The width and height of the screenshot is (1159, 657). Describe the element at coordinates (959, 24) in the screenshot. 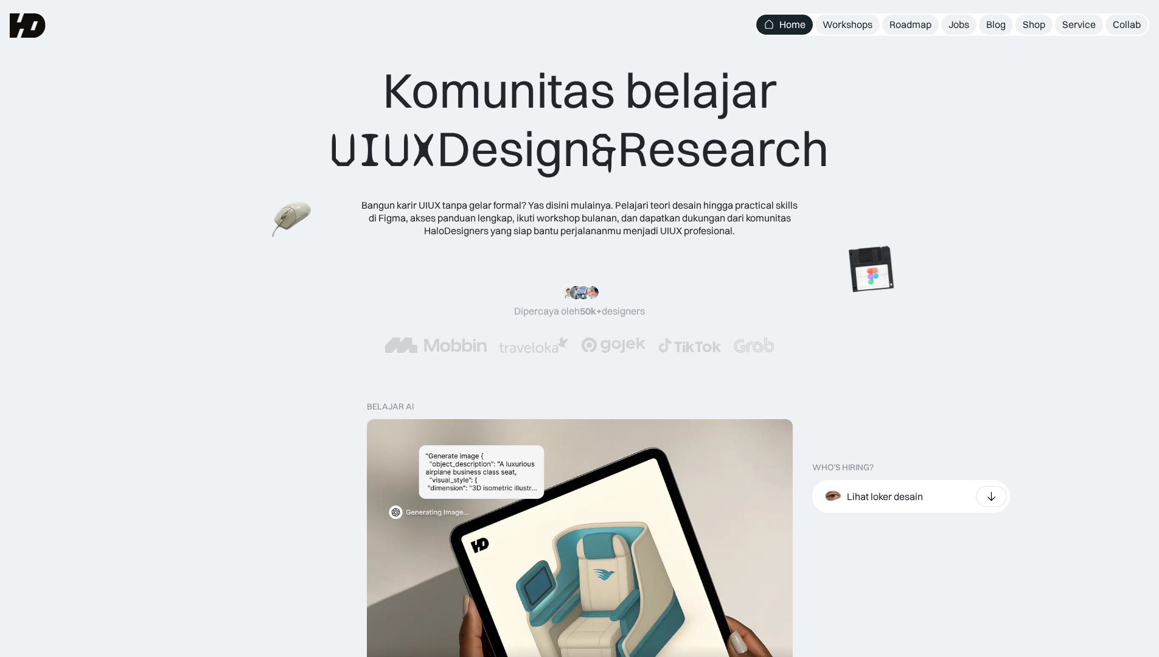

I see `div: Jobs` at that location.